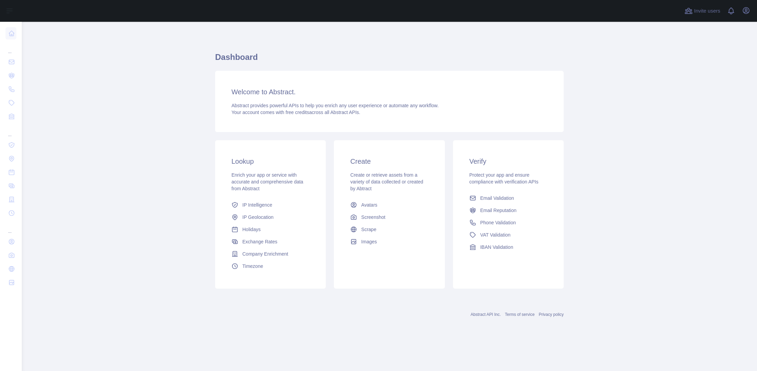 This screenshot has width=757, height=371. What do you see at coordinates (253, 266) in the screenshot?
I see `span: Timezone` at bounding box center [253, 266].